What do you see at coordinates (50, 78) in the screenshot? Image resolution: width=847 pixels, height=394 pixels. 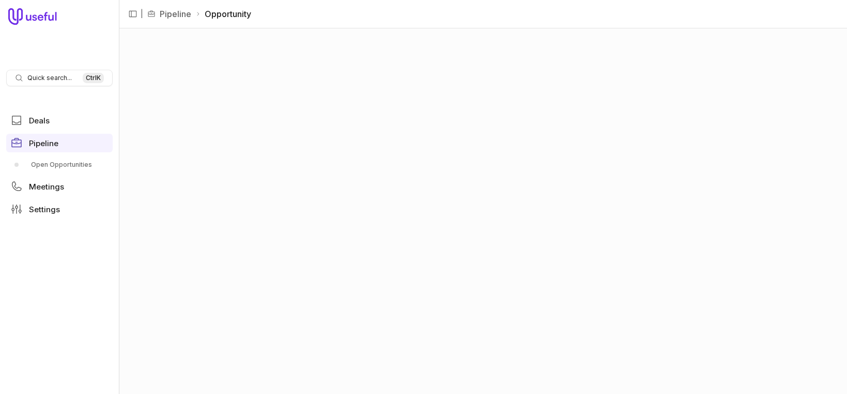 I see `span: Quick search...` at bounding box center [50, 78].